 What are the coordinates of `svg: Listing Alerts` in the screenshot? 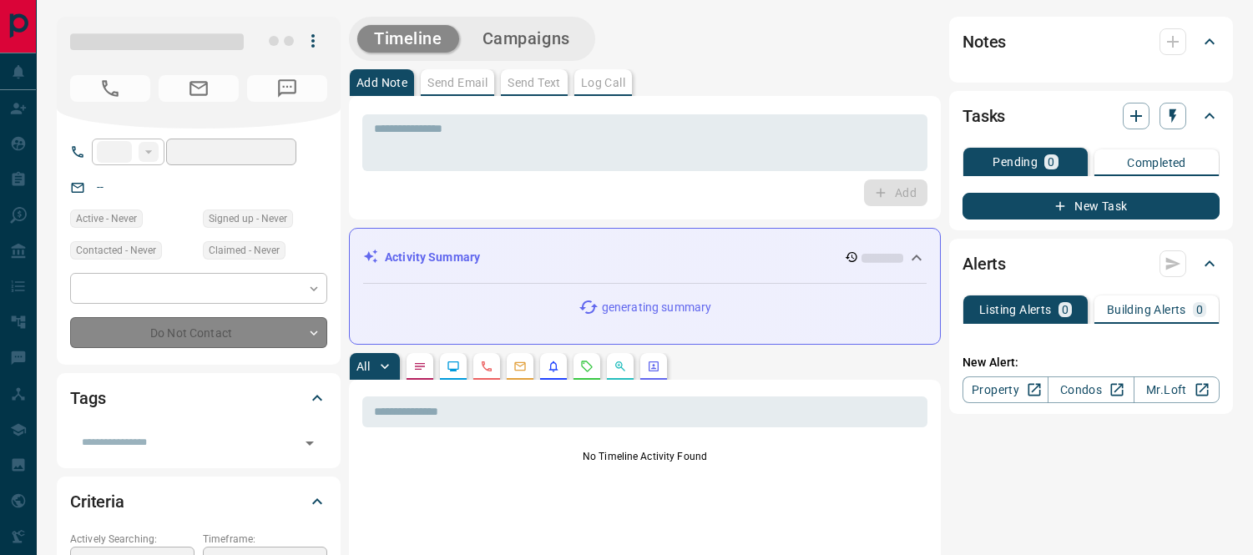 It's located at (553, 366).